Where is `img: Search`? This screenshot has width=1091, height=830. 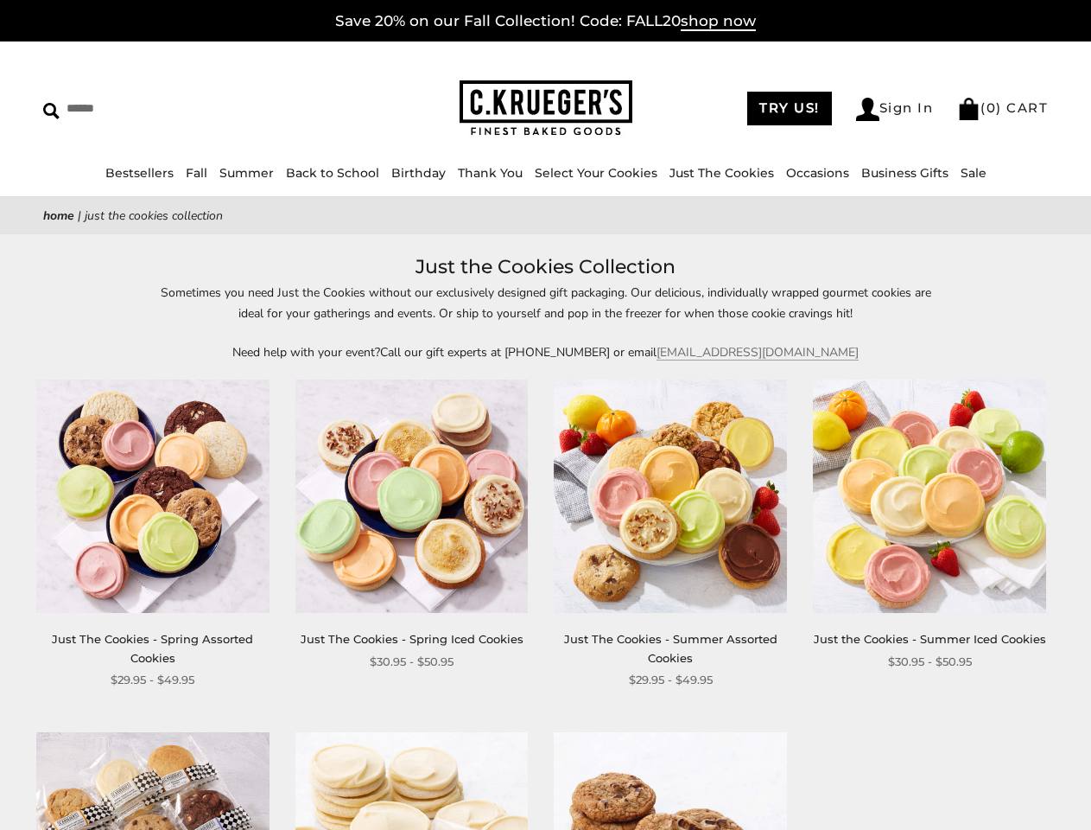 img: Search is located at coordinates (51, 111).